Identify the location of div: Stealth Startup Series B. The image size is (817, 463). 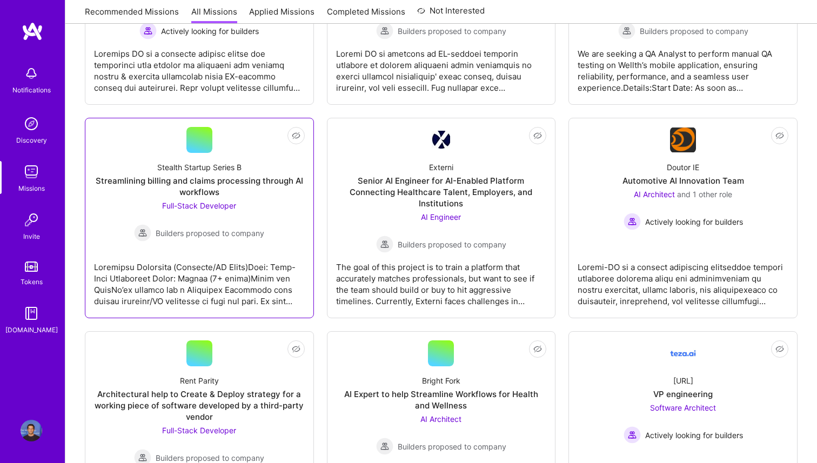
(199, 167).